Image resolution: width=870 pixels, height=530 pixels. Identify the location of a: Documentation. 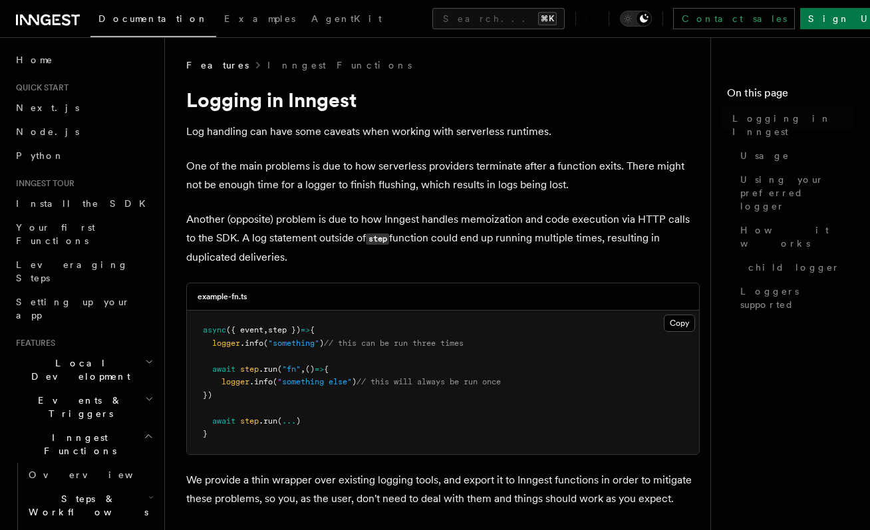
(153, 21).